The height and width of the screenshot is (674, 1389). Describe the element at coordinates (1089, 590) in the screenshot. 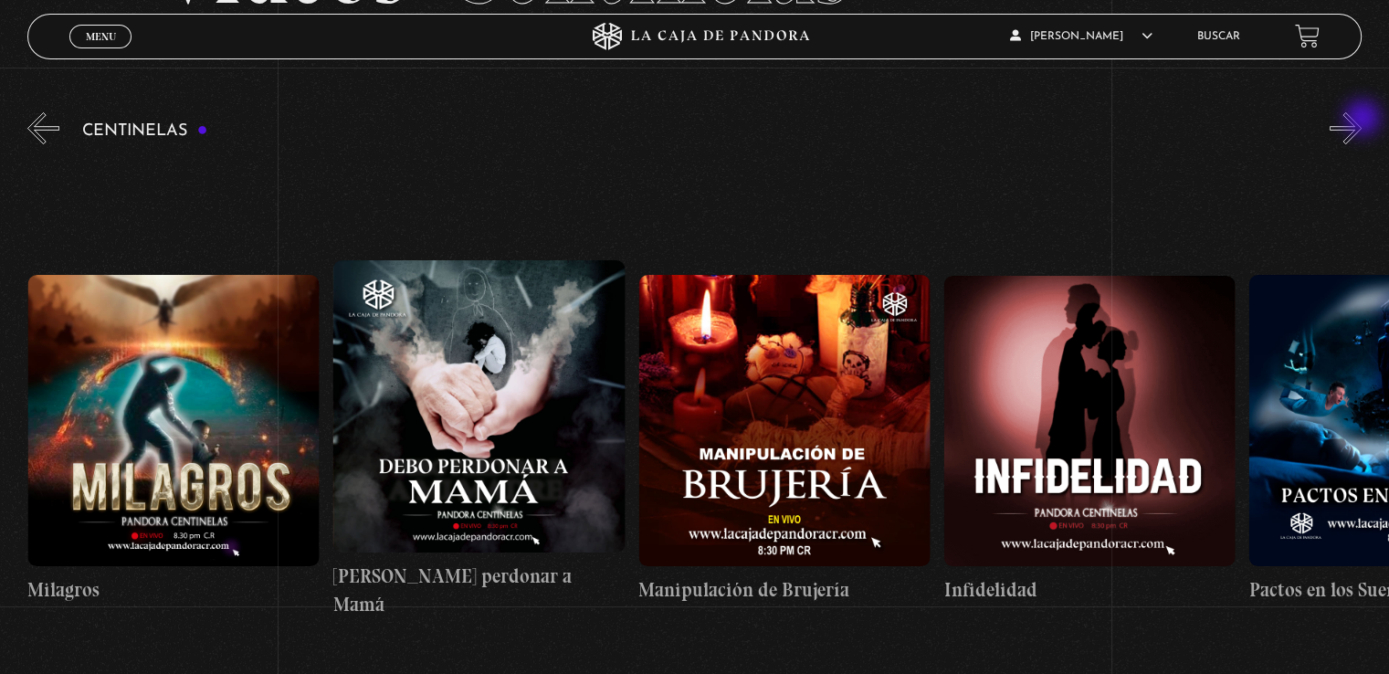

I see `h4: Infidelidad` at that location.